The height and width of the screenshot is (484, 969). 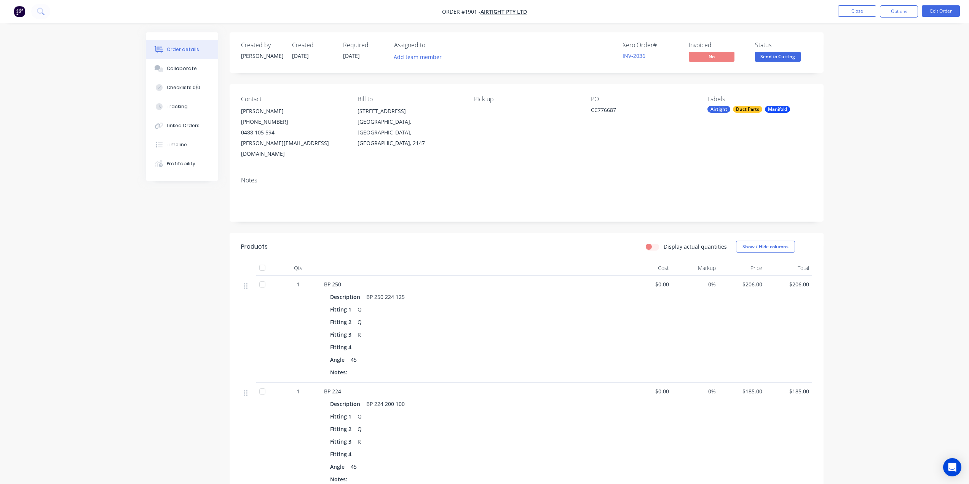 What do you see at coordinates (340, 372) in the screenshot?
I see `div: Notes:` at bounding box center [340, 372].